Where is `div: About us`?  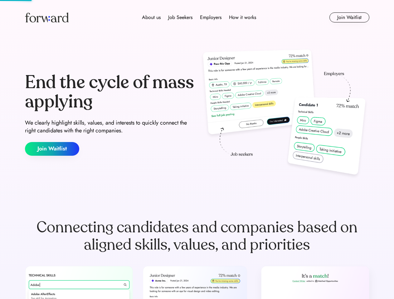 div: About us is located at coordinates (151, 17).